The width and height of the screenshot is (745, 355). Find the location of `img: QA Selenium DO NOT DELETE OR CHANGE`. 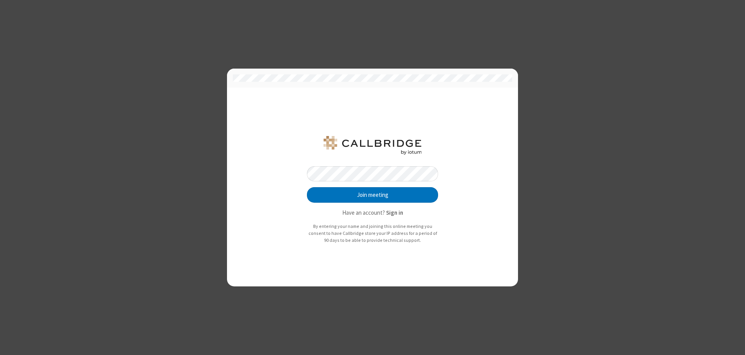

img: QA Selenium DO NOT DELETE OR CHANGE is located at coordinates (373, 146).